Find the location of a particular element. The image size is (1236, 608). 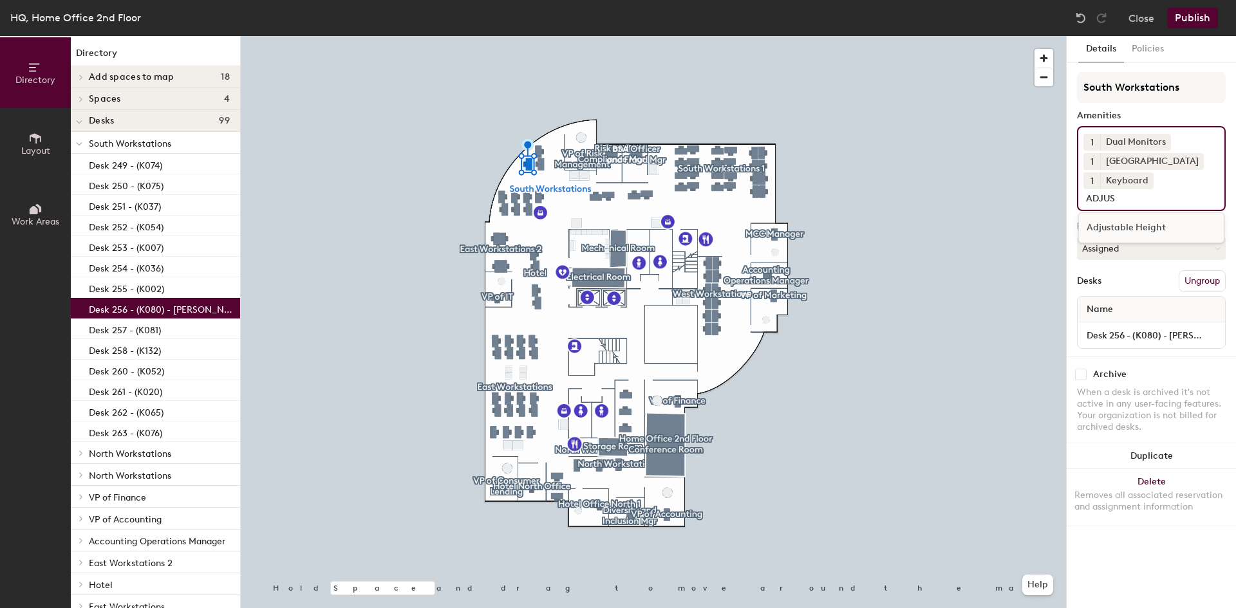

button: Publish is located at coordinates (1192, 18).